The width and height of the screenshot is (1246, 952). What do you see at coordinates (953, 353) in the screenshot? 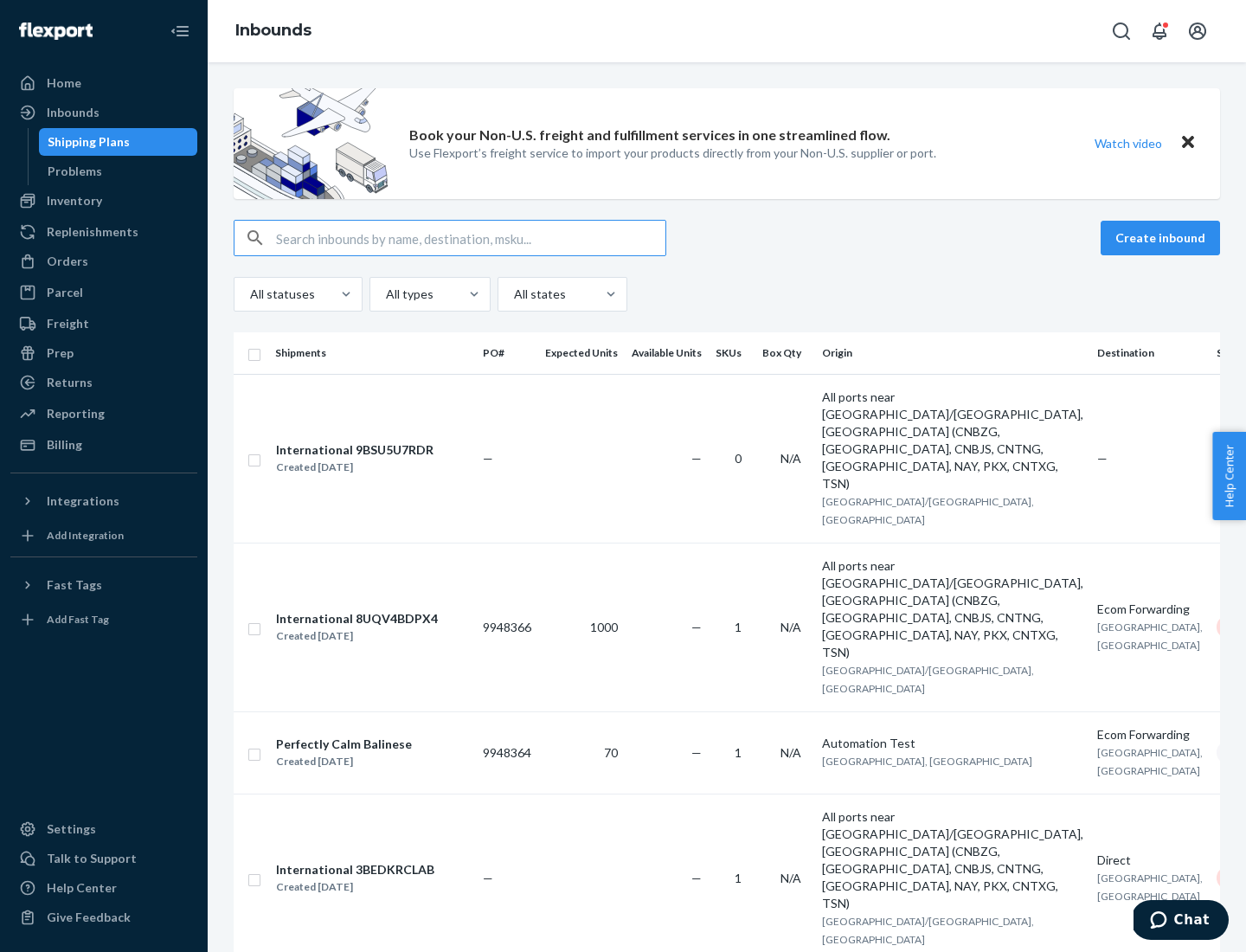
I see `th: Origin` at bounding box center [953, 353].